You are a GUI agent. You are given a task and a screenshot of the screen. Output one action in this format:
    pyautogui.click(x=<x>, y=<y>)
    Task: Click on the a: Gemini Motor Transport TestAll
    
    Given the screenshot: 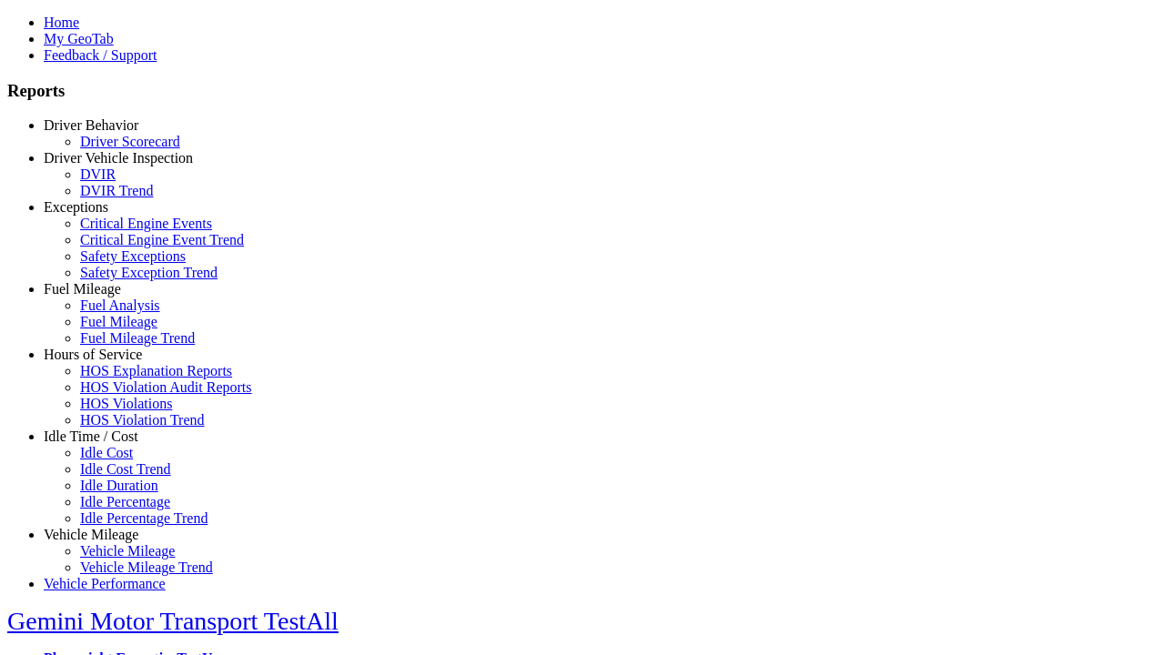 What is the action you would take?
    pyautogui.click(x=173, y=621)
    